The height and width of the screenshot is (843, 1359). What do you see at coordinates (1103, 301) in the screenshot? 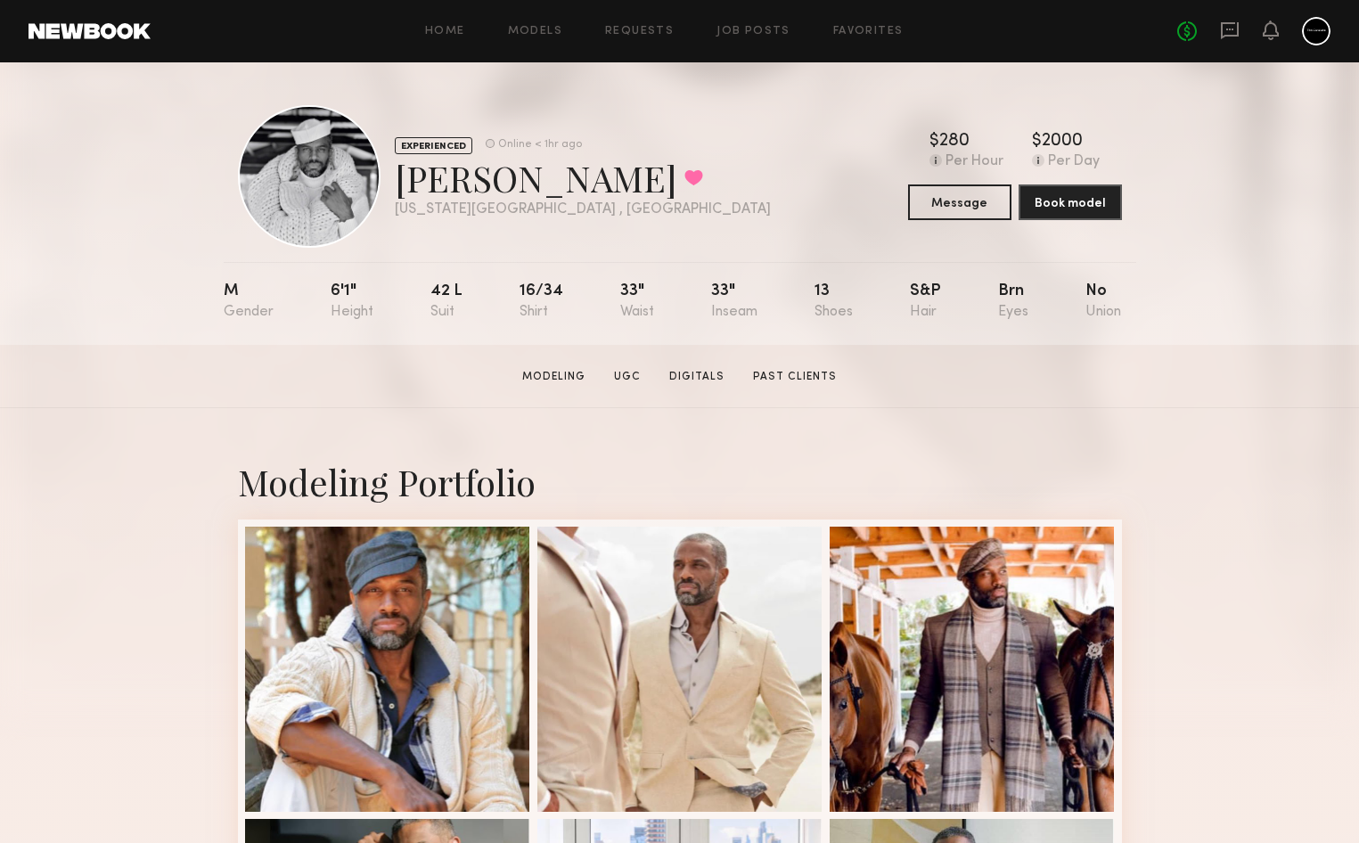
I see `div: No` at bounding box center [1103, 301].